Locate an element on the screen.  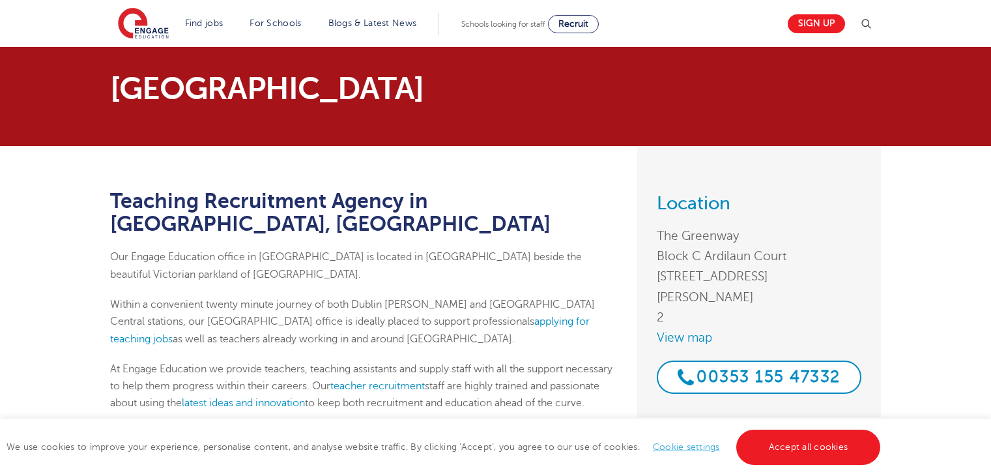
a: Find jobs is located at coordinates (204, 23).